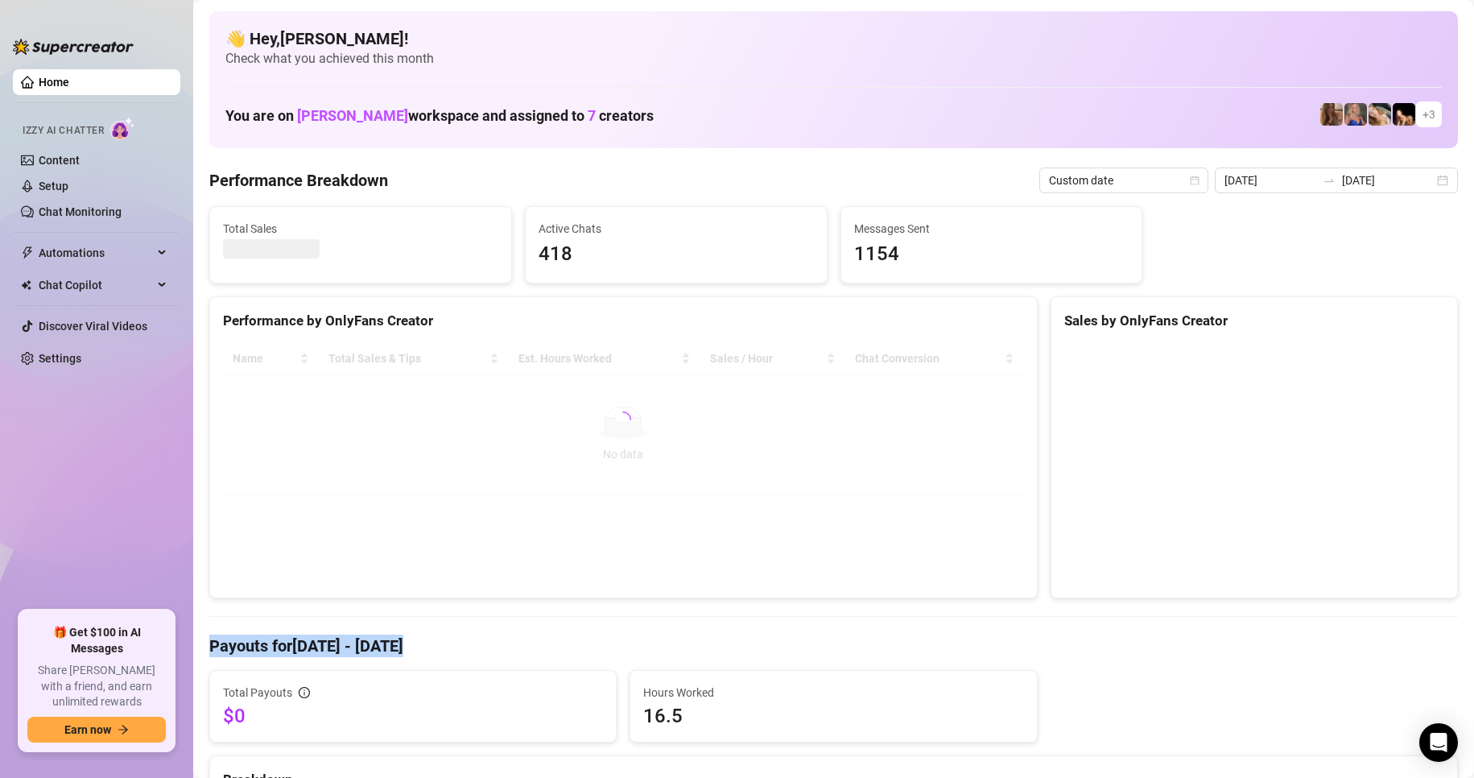  Describe the element at coordinates (833, 716) in the screenshot. I see `span: 16.5` at that location.